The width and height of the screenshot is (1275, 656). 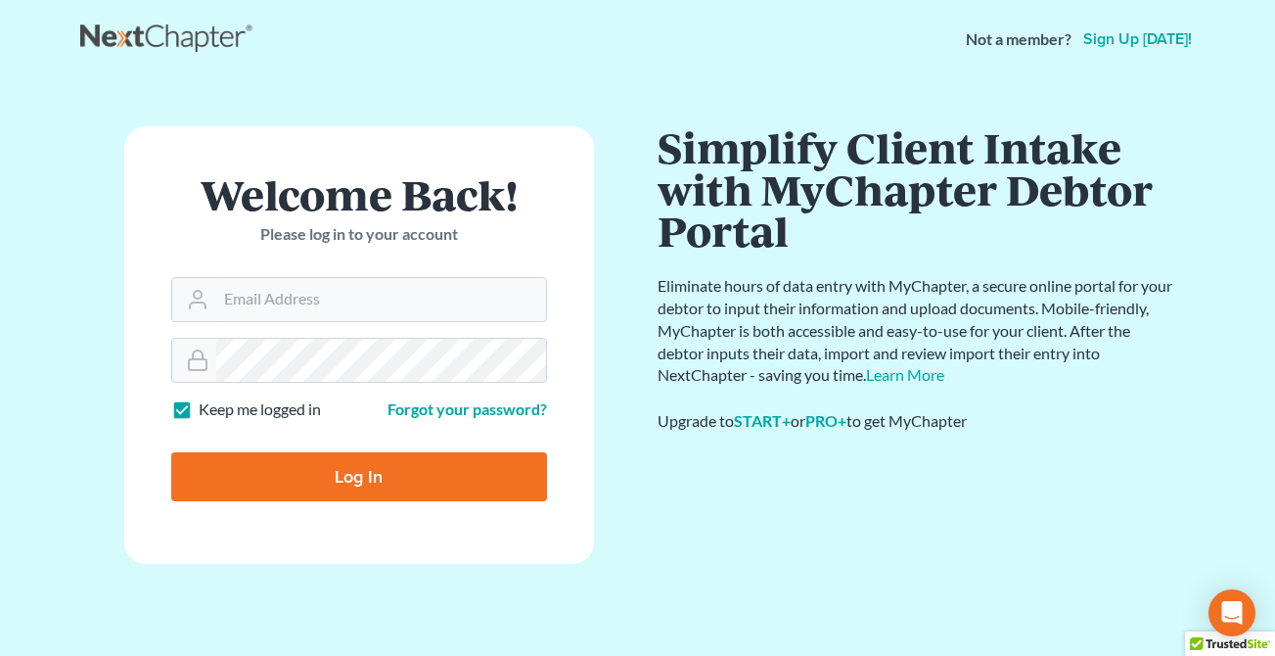 What do you see at coordinates (762, 420) in the screenshot?
I see `a: START+` at bounding box center [762, 420].